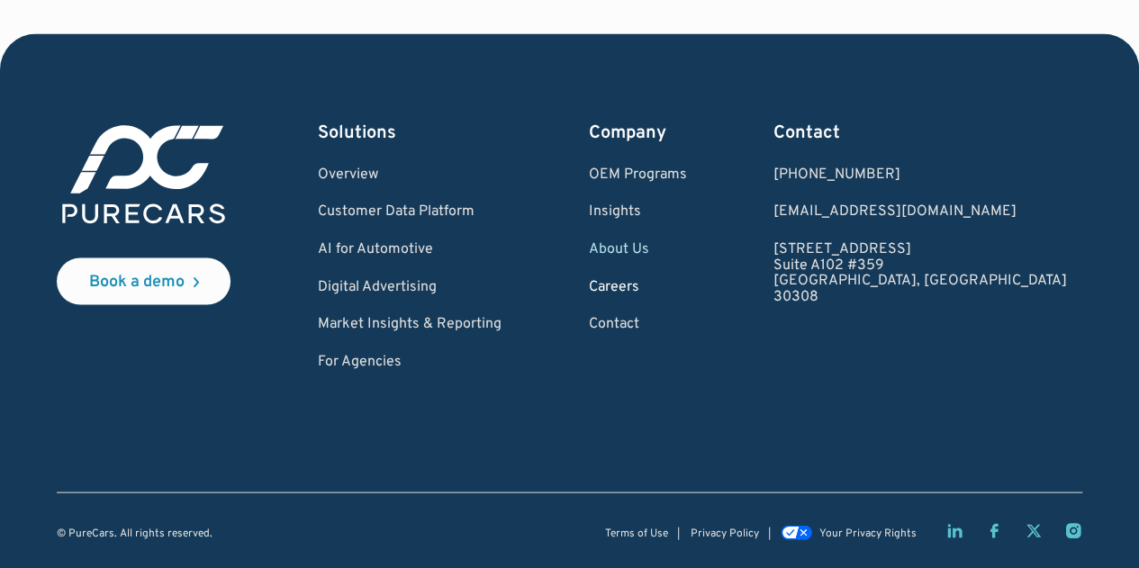 The image size is (1139, 568). Describe the element at coordinates (410, 362) in the screenshot. I see `a: For Agencies` at that location.